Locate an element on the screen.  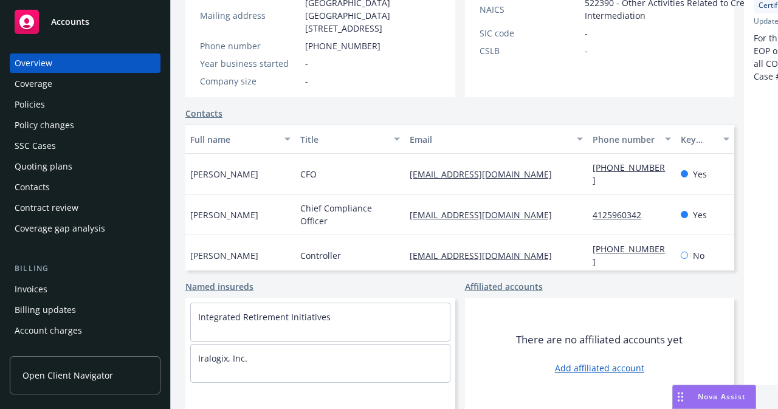
div: Overview is located at coordinates (33, 63).